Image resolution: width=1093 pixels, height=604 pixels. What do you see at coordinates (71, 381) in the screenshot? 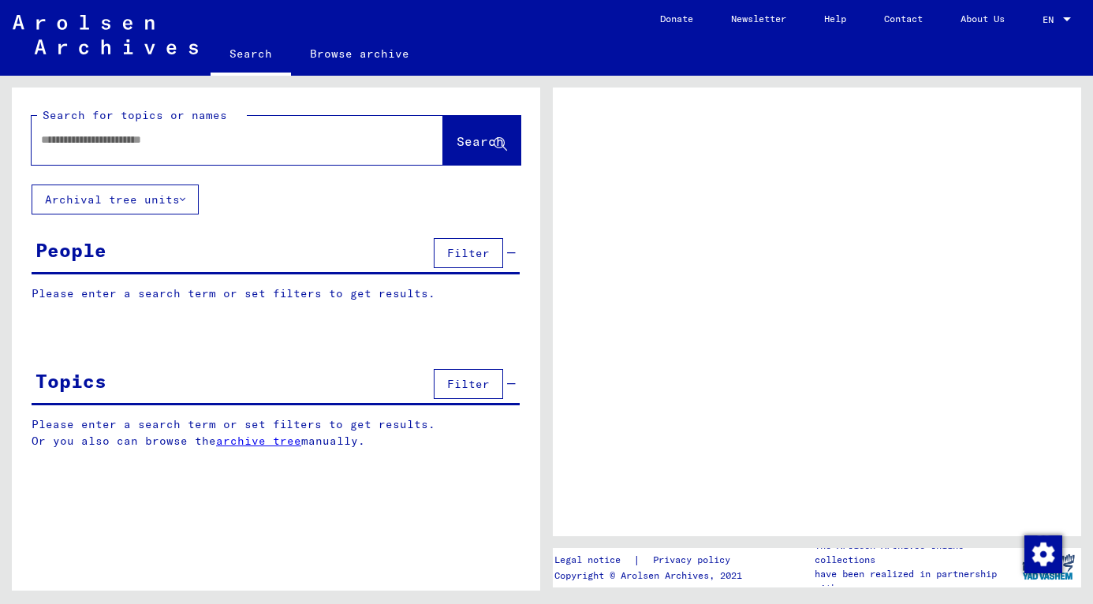
I see `div: Topics` at bounding box center [71, 381].